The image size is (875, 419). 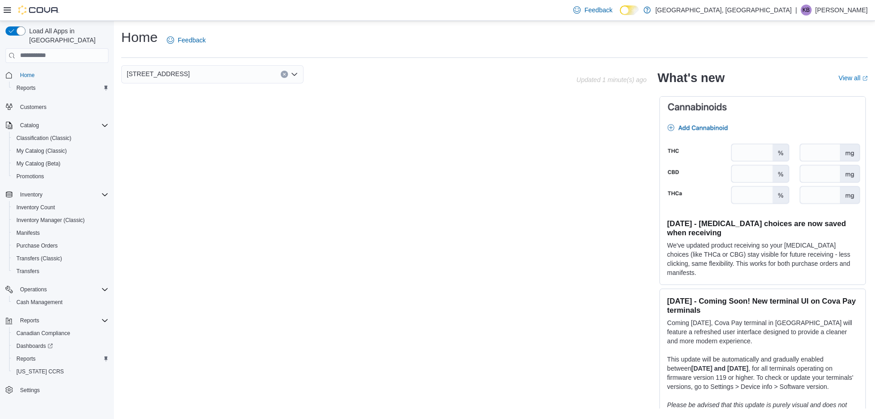 What do you see at coordinates (61, 176) in the screenshot?
I see `button: Promotions` at bounding box center [61, 176].